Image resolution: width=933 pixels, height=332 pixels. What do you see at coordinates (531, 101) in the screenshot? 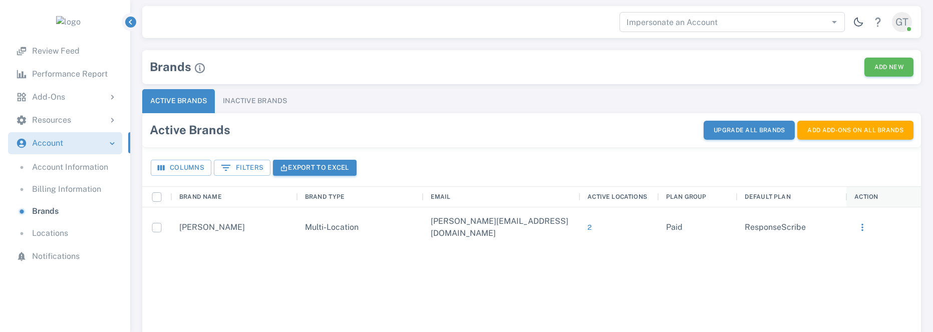
I see `div: nav tabs example` at bounding box center [531, 101].